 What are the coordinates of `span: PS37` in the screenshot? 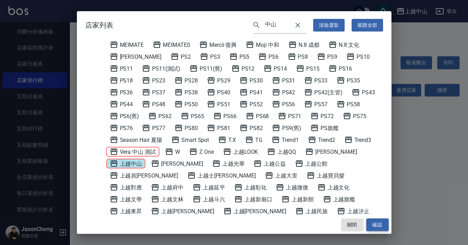 It's located at (154, 92).